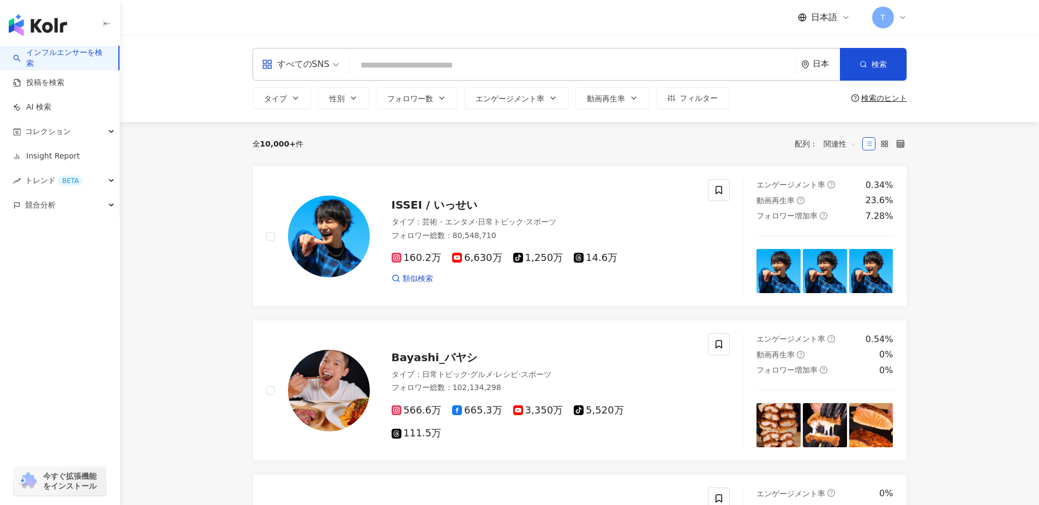 The image size is (1039, 505). I want to click on a: KOL AvatarBayashi_バヤシタイプ：日常トピック·グルメ·レシピ·スポーツフォロワー総数：102,134,298566.6万665.3万3,350万5,520万111.5万エンゲー..., so click(580, 390).